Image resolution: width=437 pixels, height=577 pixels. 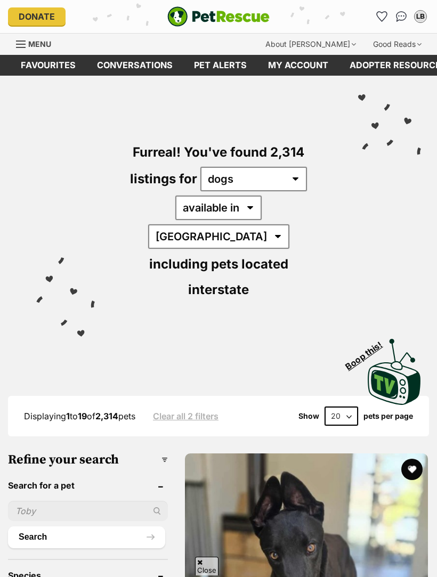 I want to click on span: Close, so click(x=207, y=566).